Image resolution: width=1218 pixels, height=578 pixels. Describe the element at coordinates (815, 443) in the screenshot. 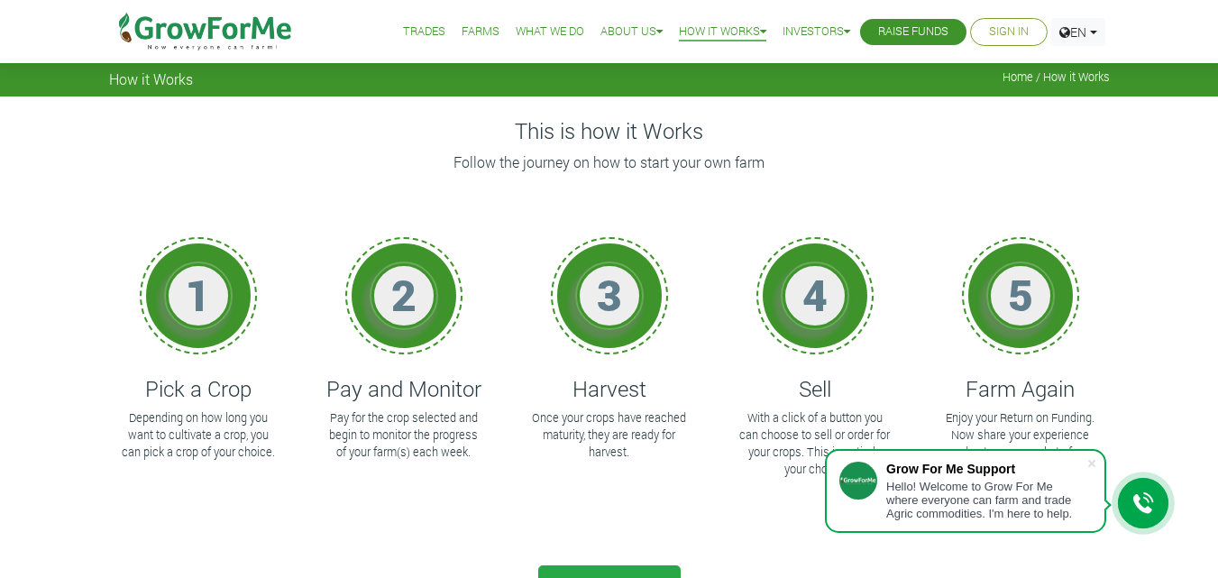

I see `p: With a click of a button you can choose to sell or order for your crops. This is entirely your ch...` at that location.